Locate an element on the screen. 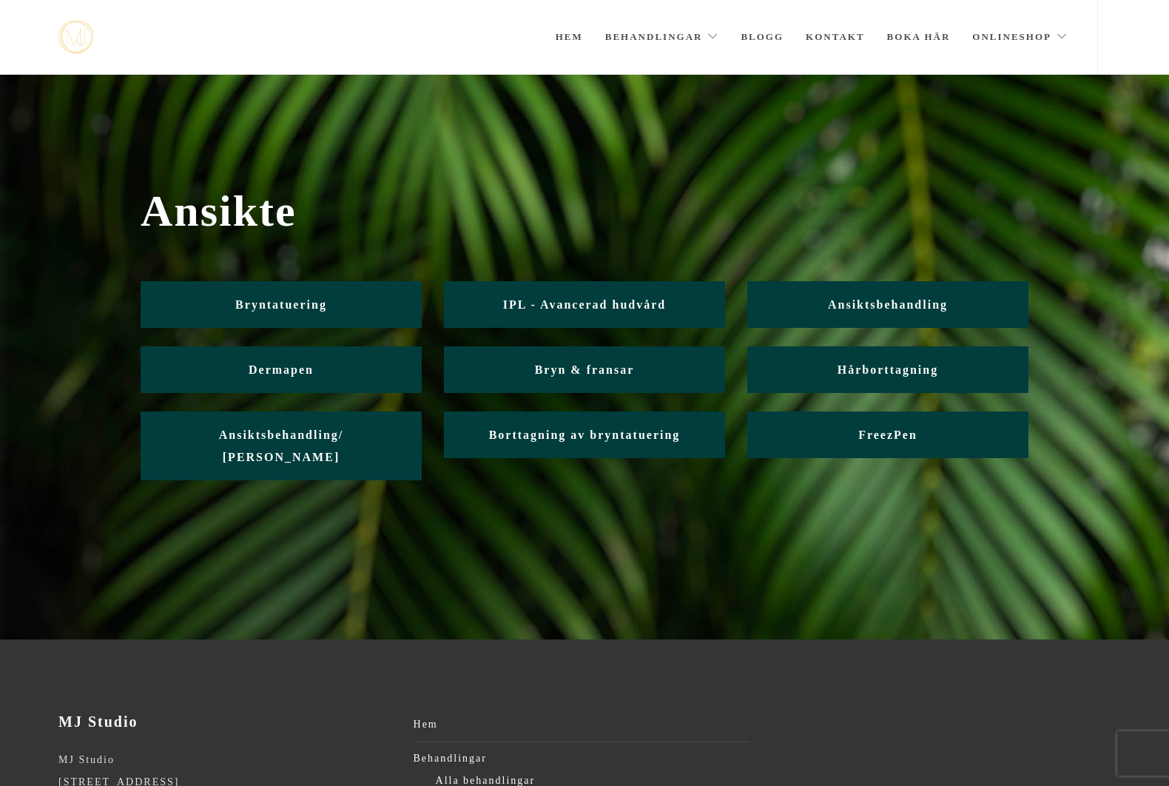 This screenshot has width=1169, height=786. a: Behandlingar is located at coordinates (582, 758).